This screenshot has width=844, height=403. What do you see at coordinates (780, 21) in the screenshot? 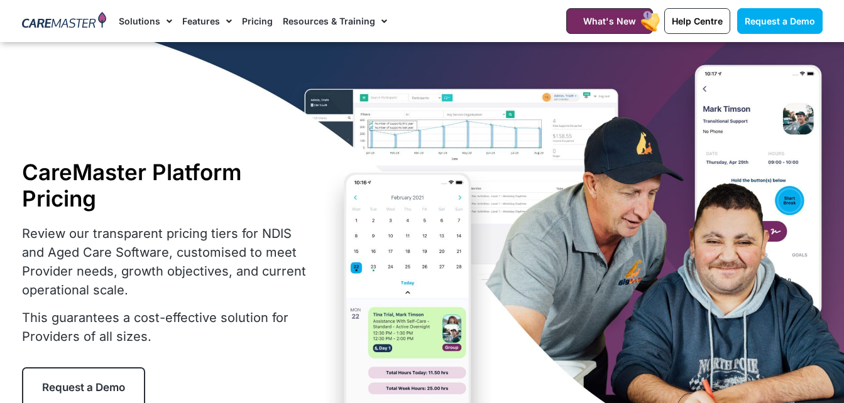
I see `a: Request a Demo` at bounding box center [780, 21].